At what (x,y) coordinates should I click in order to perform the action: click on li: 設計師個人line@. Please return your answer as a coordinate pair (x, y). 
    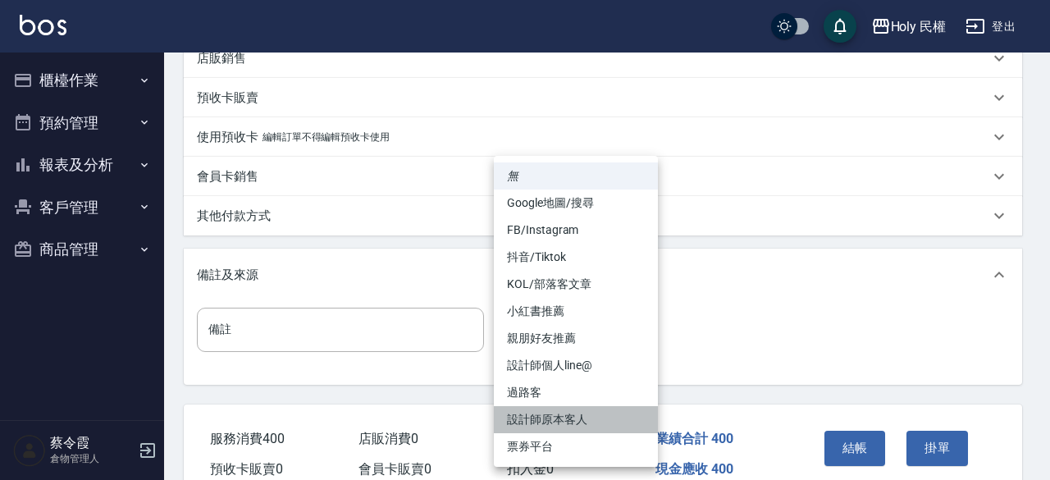
    Looking at the image, I should click on (576, 365).